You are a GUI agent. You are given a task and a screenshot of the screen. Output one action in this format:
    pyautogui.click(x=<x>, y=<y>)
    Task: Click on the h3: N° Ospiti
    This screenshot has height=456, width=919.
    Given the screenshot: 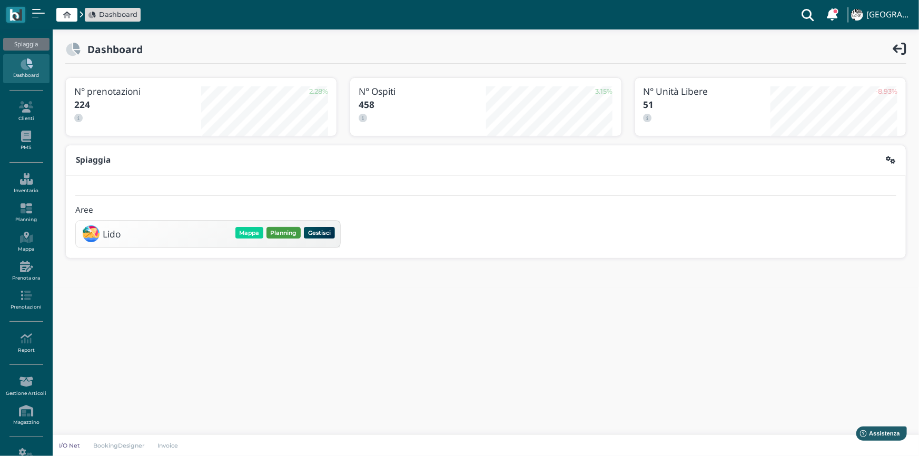 What is the action you would take?
    pyautogui.click(x=422, y=91)
    